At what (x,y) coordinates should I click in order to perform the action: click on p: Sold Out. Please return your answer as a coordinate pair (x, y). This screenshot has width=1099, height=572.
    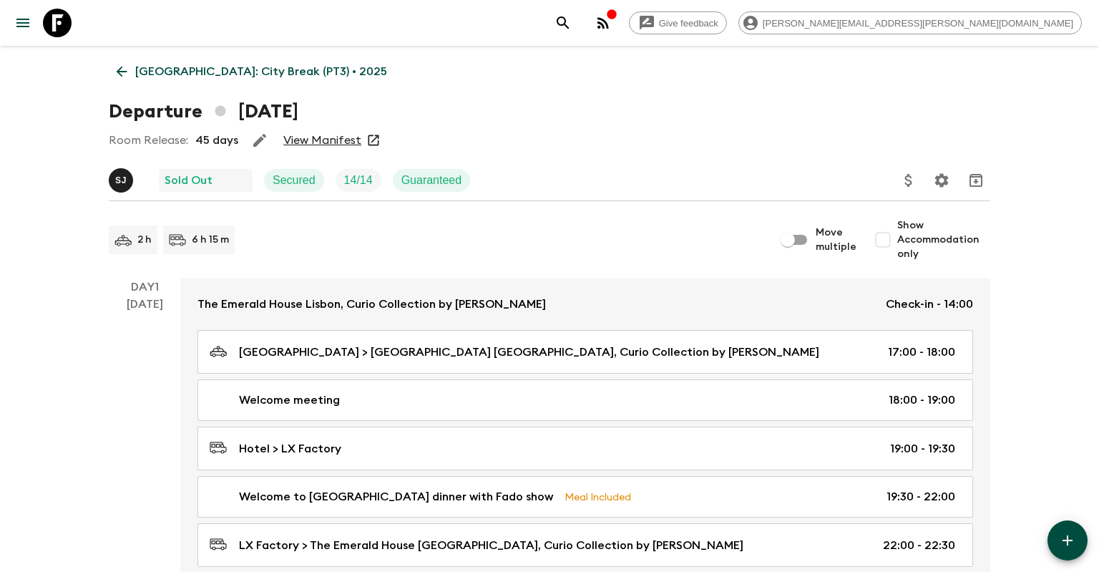
    Looking at the image, I should click on (188, 180).